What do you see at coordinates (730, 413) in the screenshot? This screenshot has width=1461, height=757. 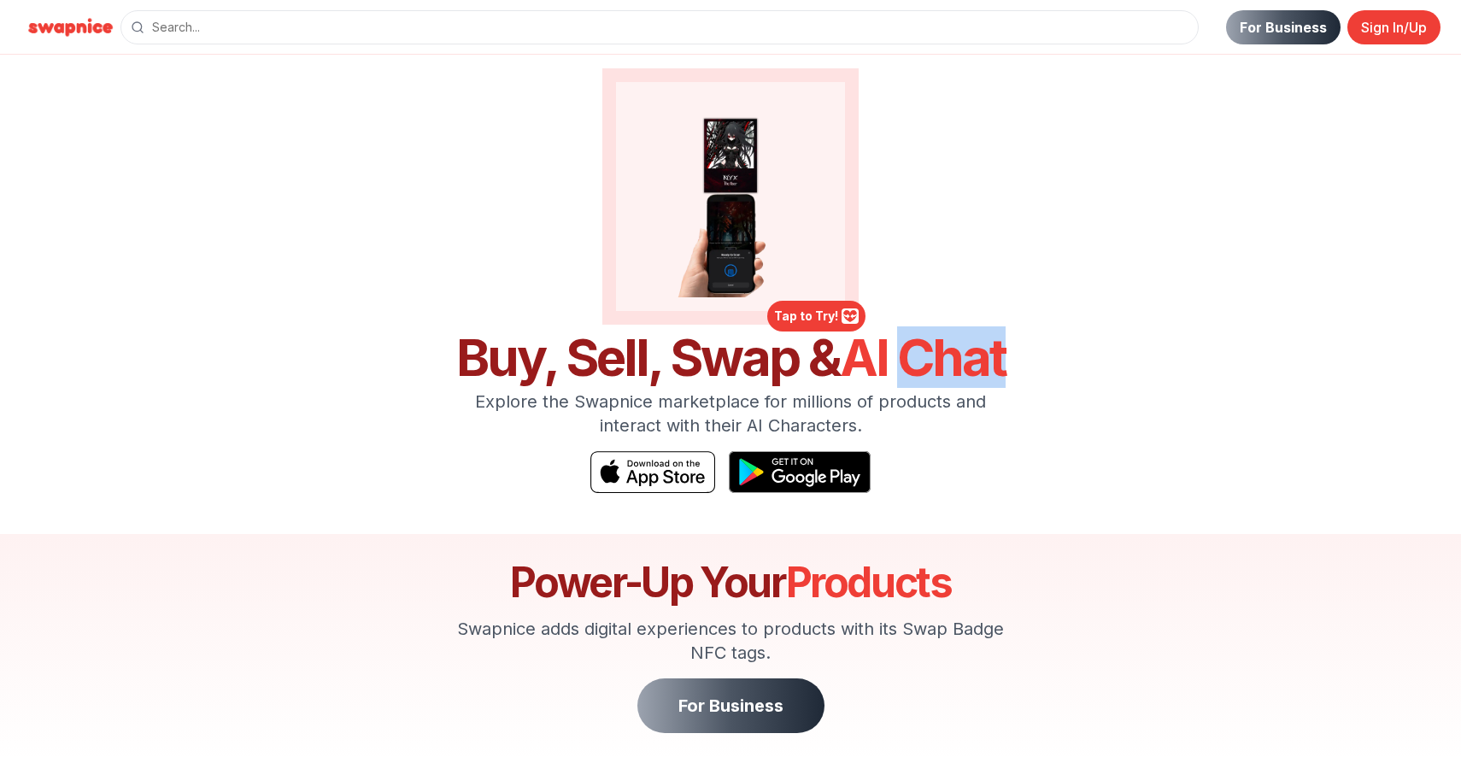 I see `p: Explore the Swapnice marketplace for millions of products and interact with their AI Characters.` at bounding box center [730, 413].